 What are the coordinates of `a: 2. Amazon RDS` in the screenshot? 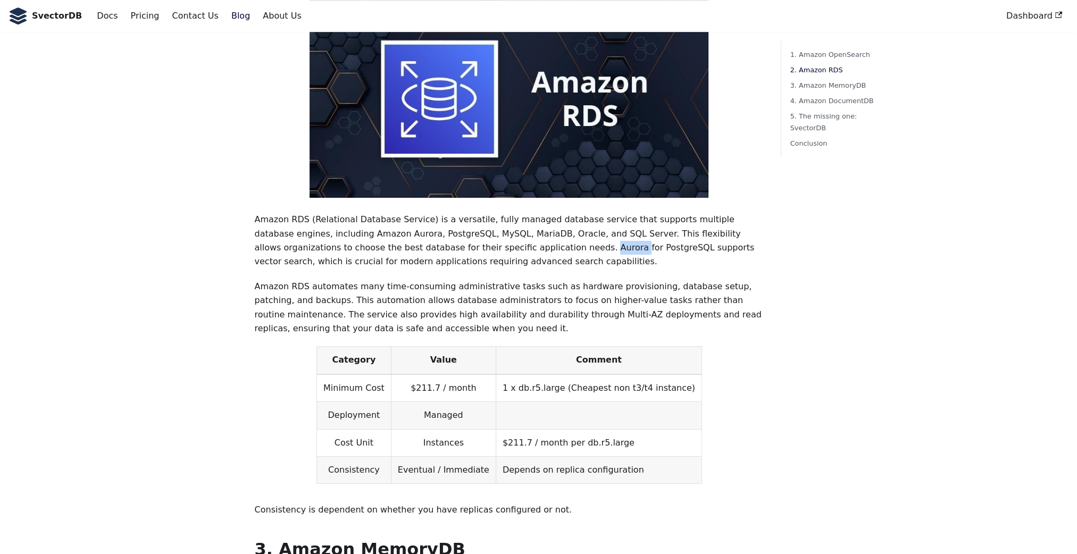 It's located at (833, 70).